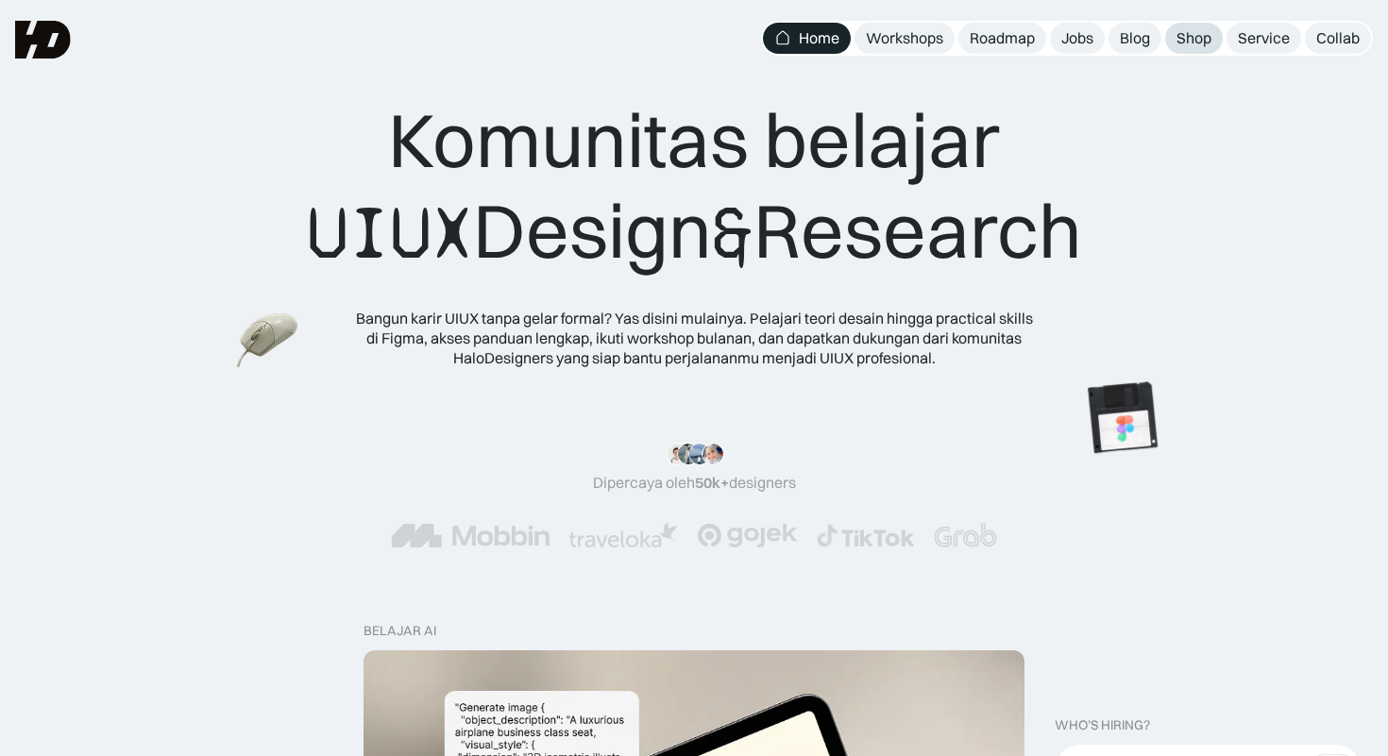 This screenshot has height=756, width=1388. Describe the element at coordinates (1338, 38) in the screenshot. I see `div: Collab` at that location.